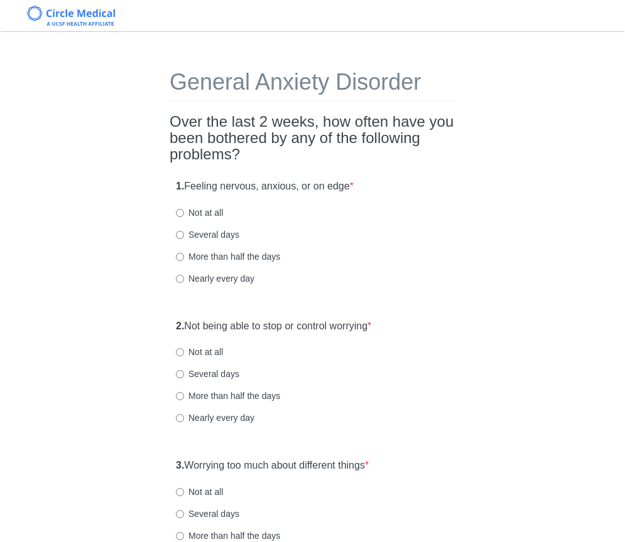 This screenshot has height=542, width=625. I want to click on label: Feeling nervous, anxious, or on edge, so click(264, 186).